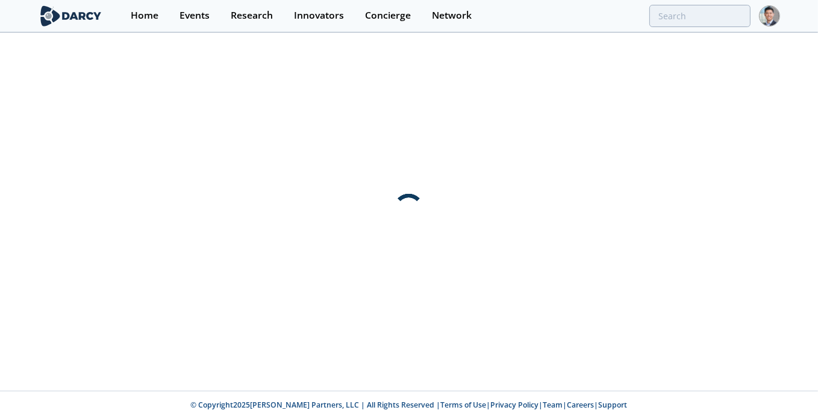 Image resolution: width=818 pixels, height=419 pixels. Describe the element at coordinates (195, 16) in the screenshot. I see `div: Events` at that location.